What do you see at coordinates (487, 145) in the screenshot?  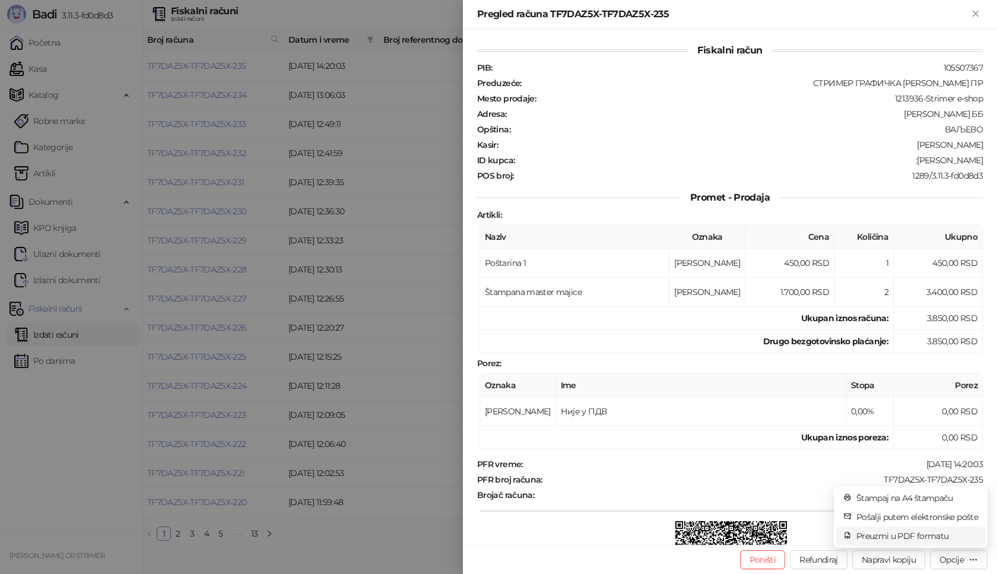 I see `strong: Kasir :` at bounding box center [487, 145].